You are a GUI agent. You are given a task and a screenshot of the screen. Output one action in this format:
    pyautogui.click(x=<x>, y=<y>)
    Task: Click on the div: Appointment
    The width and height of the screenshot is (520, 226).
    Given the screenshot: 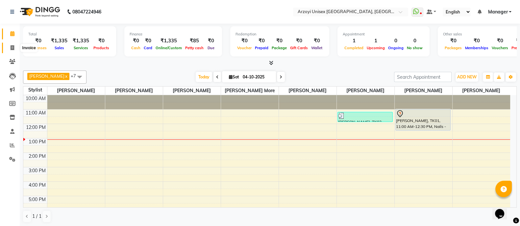 What is the action you would take?
    pyautogui.click(x=383, y=34)
    